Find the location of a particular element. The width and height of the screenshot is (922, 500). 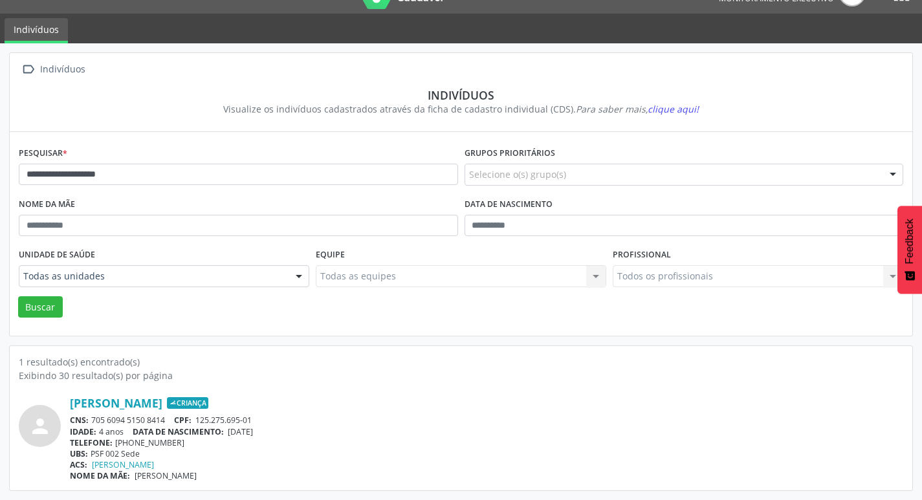

button: Feedback - Mostrar pesquisa is located at coordinates (910, 250).